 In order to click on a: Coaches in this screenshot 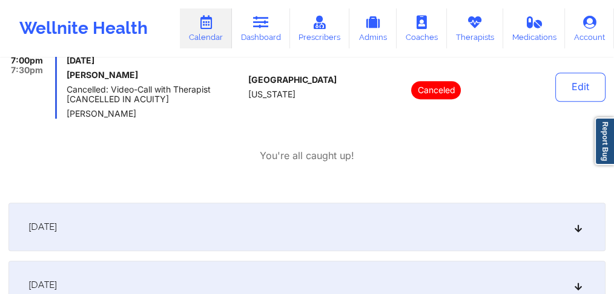, I will do `click(422, 28)`.